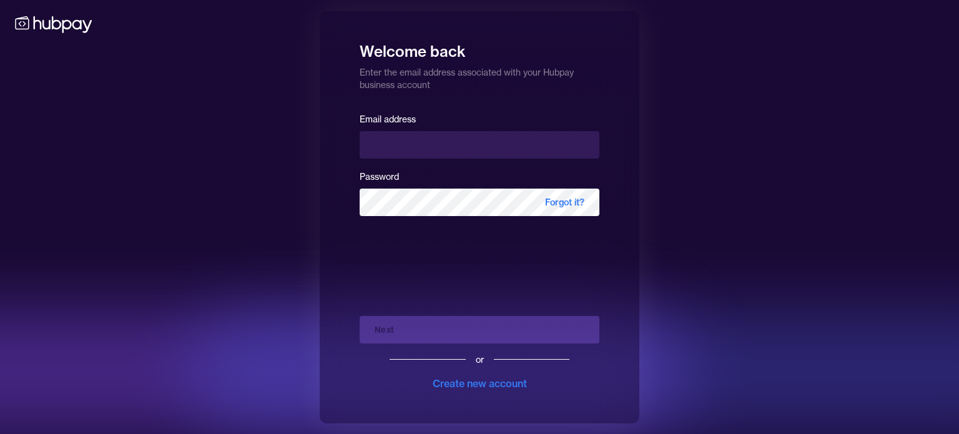  What do you see at coordinates (479, 383) in the screenshot?
I see `div: Create new account` at bounding box center [479, 383].